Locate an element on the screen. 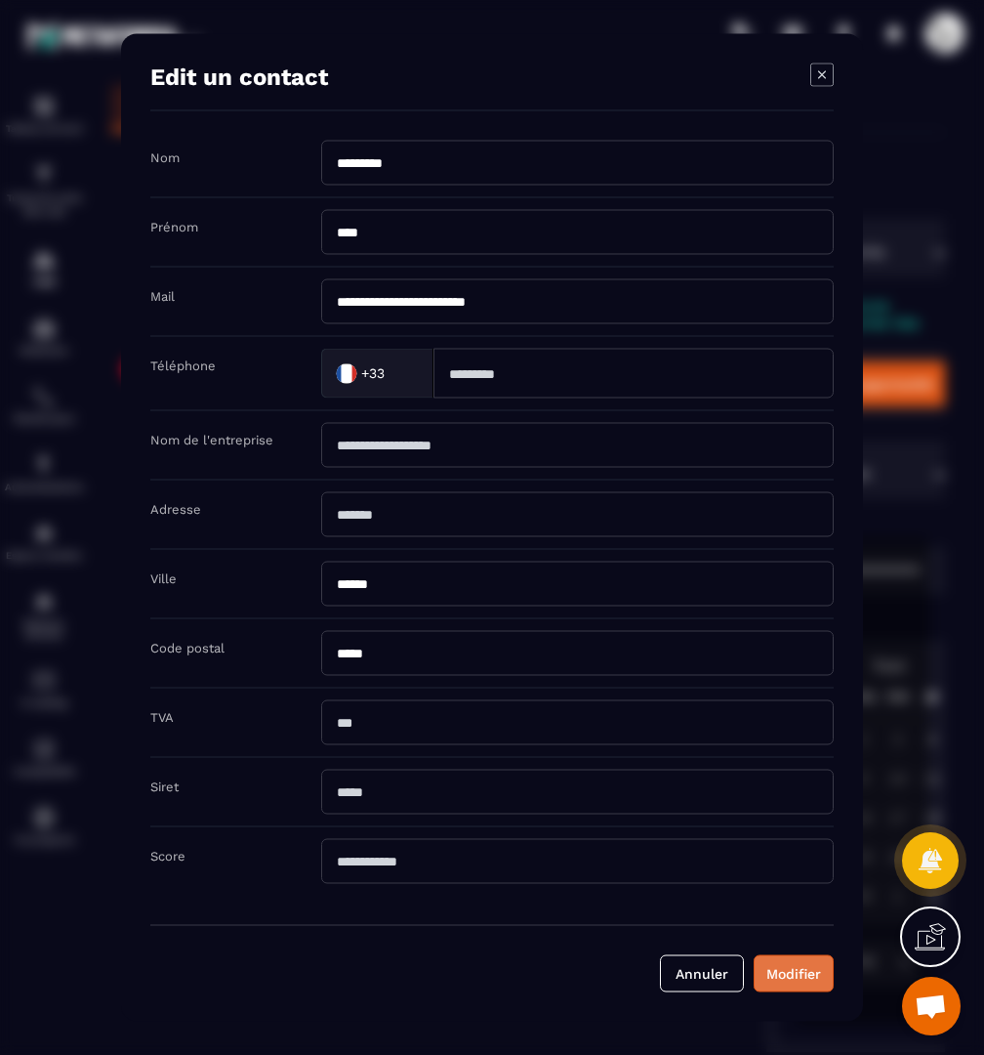  label: TVA is located at coordinates (162, 717).